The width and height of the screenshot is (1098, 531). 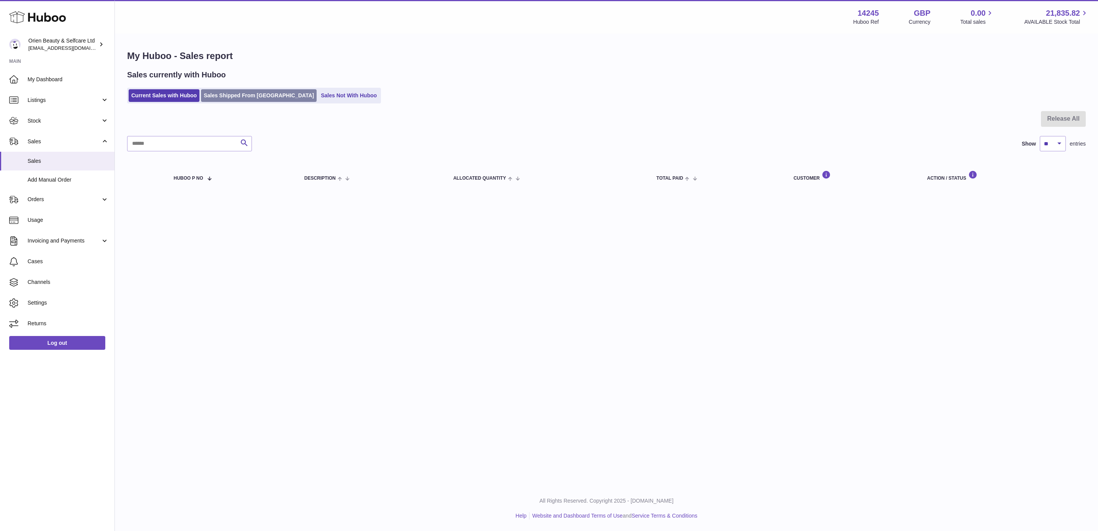 I want to click on div: Customer, so click(x=853, y=175).